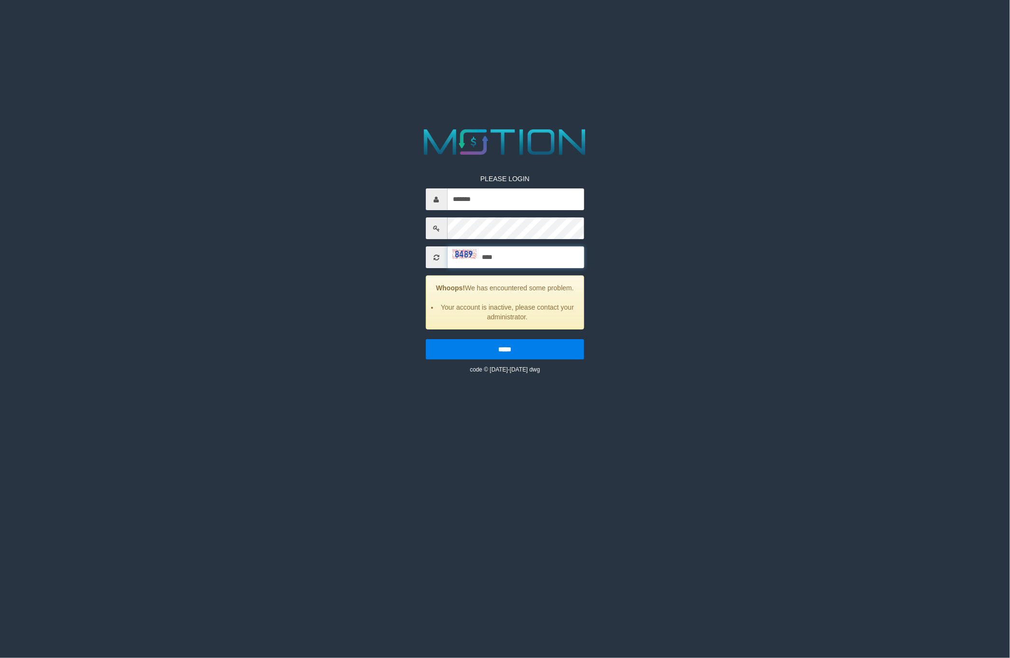  I want to click on img: captcha, so click(464, 254).